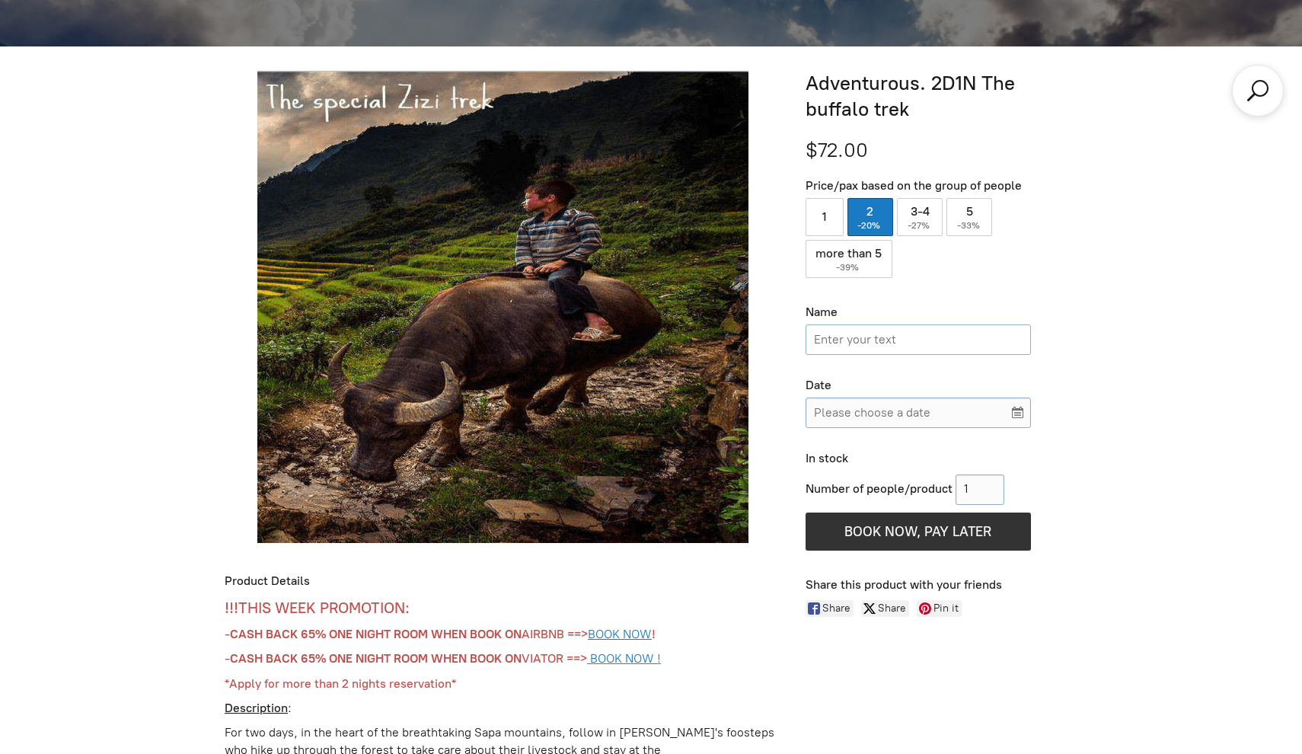 The width and height of the screenshot is (1302, 754). I want to click on a: Pin it, so click(939, 608).